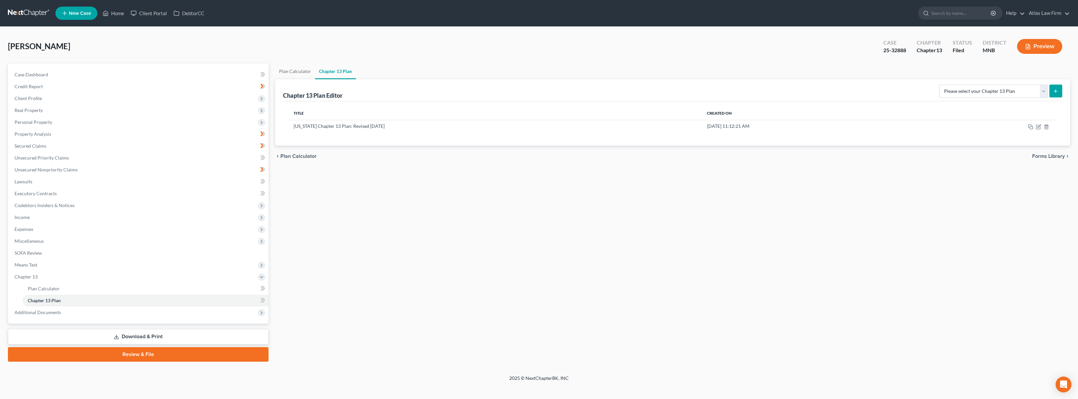 The width and height of the screenshot is (1078, 399). What do you see at coordinates (139, 181) in the screenshot?
I see `a: Lawsuits` at bounding box center [139, 181].